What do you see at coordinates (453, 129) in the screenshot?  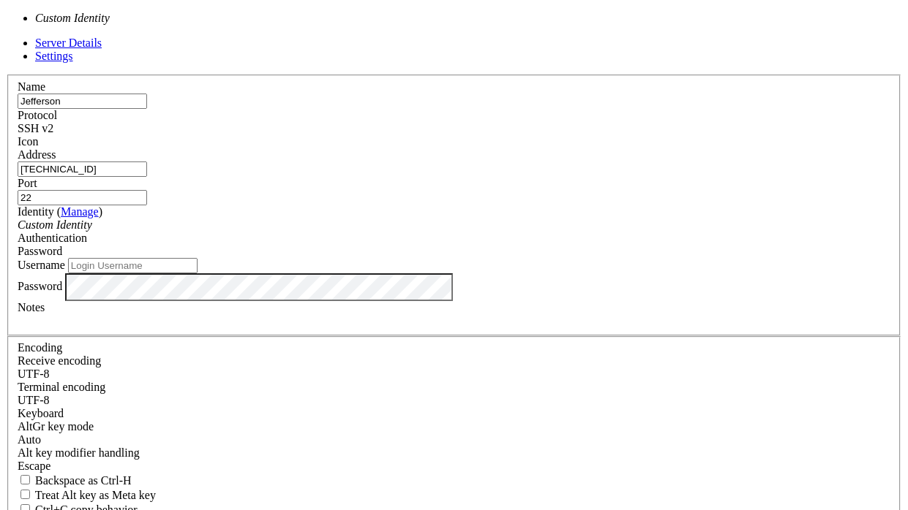 I see `div: SSH v2` at bounding box center [453, 129].